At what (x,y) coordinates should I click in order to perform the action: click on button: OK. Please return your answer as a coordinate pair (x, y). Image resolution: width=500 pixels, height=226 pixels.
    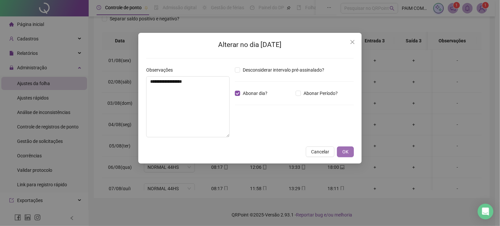
    Looking at the image, I should click on (345, 152).